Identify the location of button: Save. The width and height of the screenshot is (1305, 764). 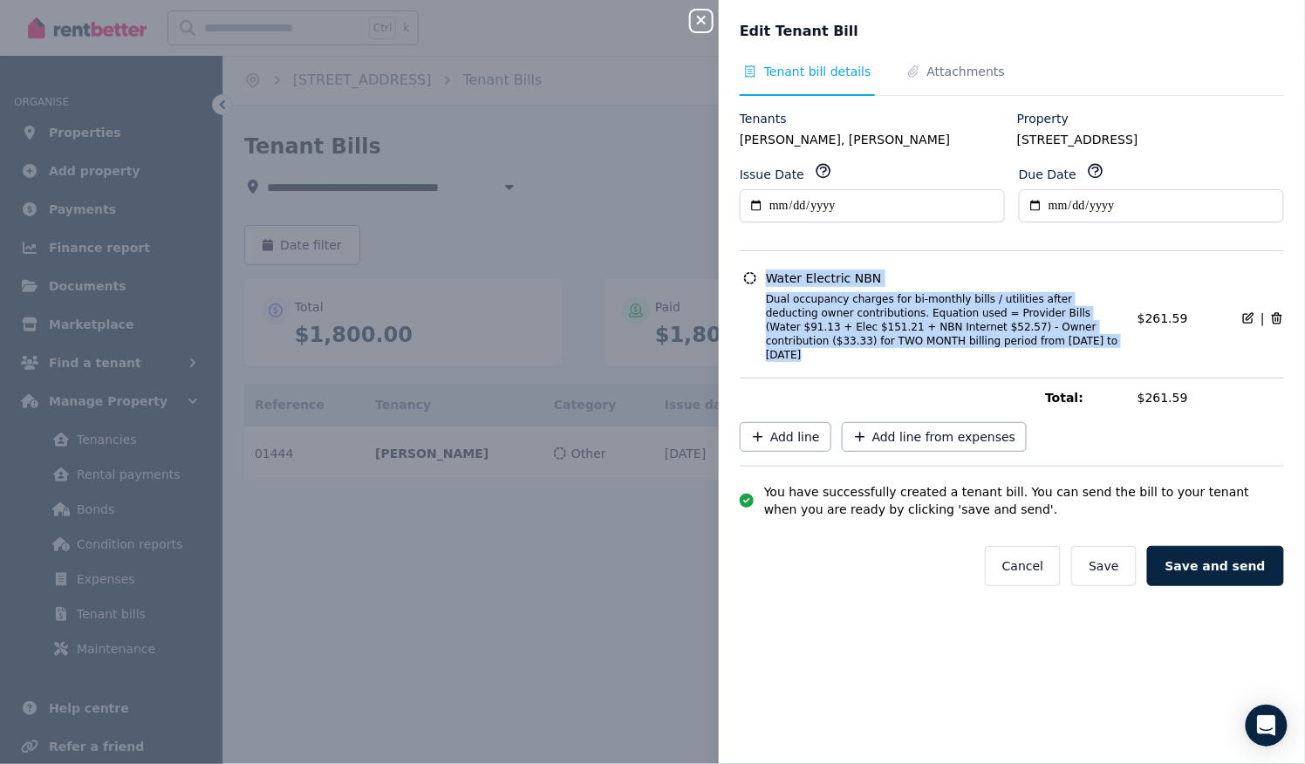
(1104, 566).